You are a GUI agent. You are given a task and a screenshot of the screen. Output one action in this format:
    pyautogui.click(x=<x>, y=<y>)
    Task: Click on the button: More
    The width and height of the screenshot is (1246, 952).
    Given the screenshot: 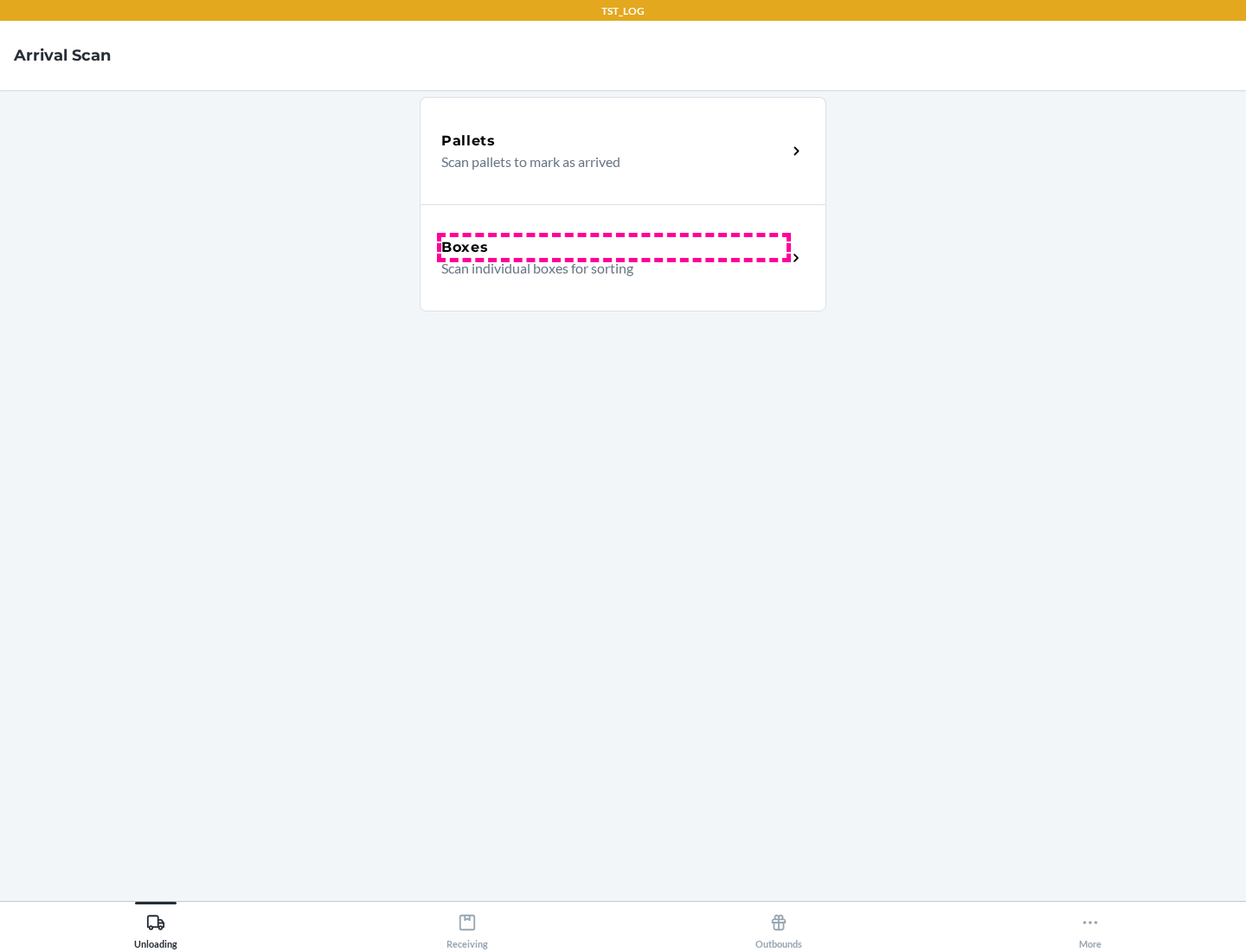 What is the action you would take?
    pyautogui.click(x=1090, y=925)
    